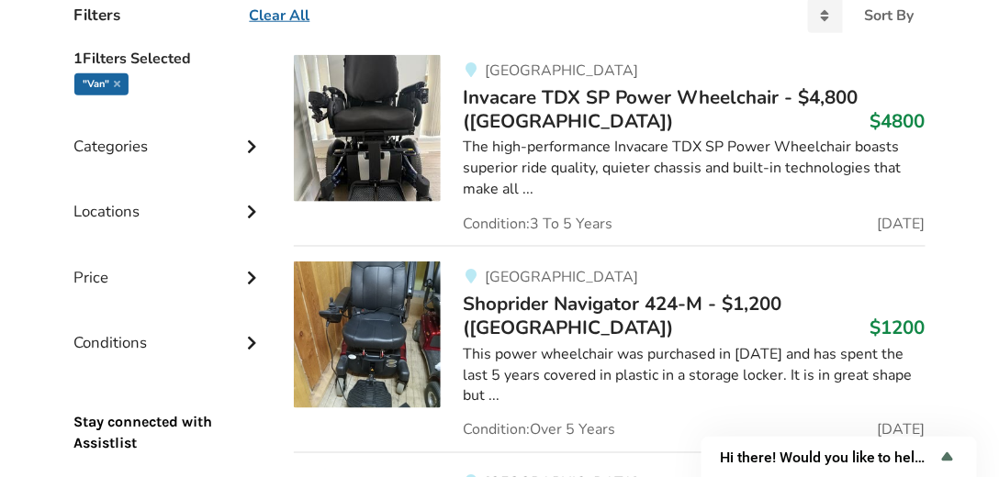  I want to click on h4: Filters, so click(97, 15).